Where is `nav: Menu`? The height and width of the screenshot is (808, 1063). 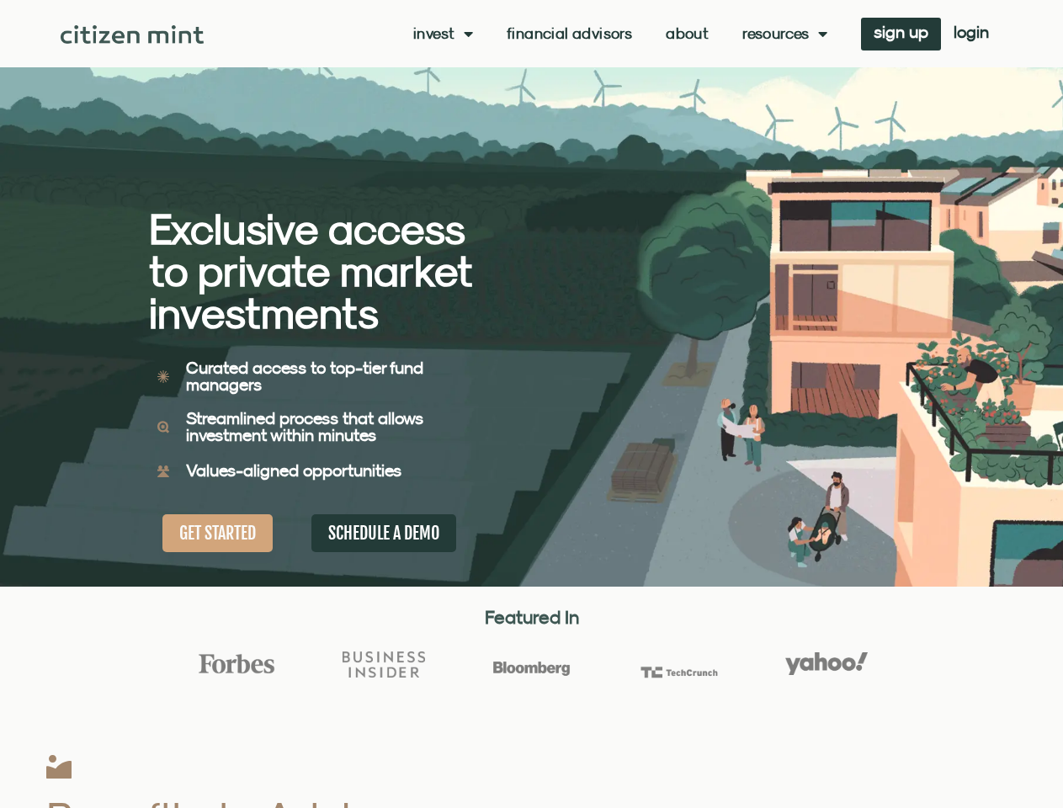
nav: Menu is located at coordinates (620, 34).